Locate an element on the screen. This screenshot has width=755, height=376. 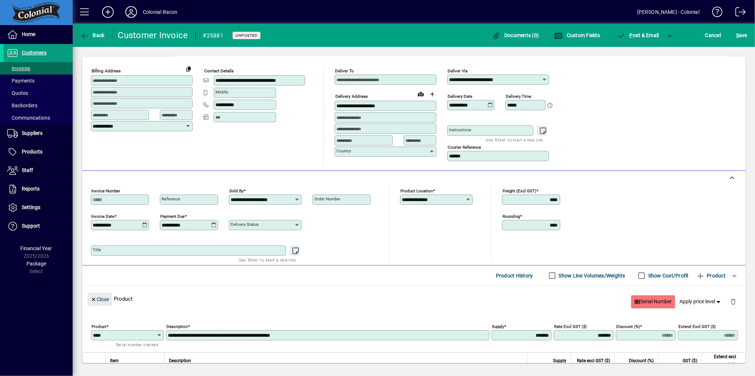
span: Reports is located at coordinates (31, 188).